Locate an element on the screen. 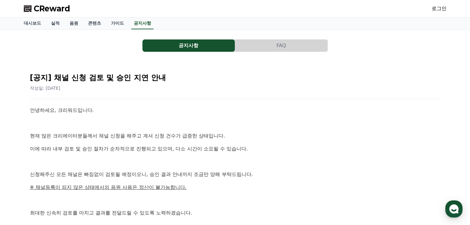  p: 안녕하세요, 크리워드입니다. is located at coordinates (235, 111).